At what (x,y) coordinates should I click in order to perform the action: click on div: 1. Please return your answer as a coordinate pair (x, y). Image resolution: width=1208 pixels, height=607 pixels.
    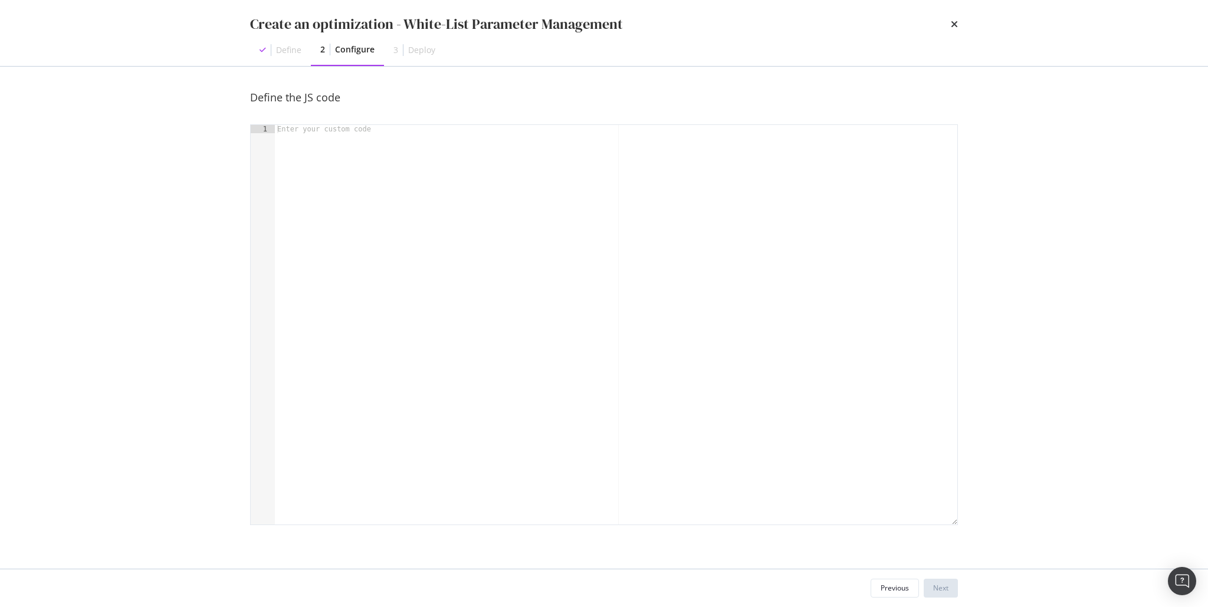
    Looking at the image, I should click on (262, 129).